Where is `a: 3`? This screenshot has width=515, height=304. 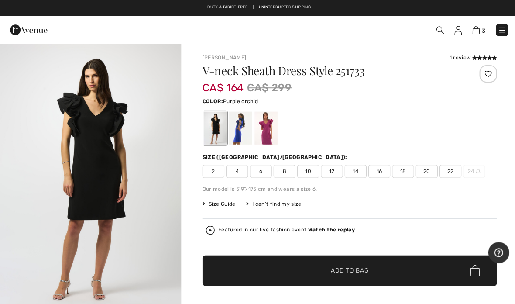 a: 3 is located at coordinates (476, 30).